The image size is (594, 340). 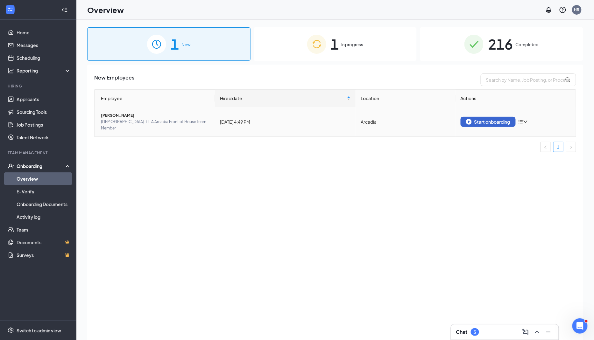 What do you see at coordinates (546, 147) in the screenshot?
I see `li: Previous Page` at bounding box center [546, 147].